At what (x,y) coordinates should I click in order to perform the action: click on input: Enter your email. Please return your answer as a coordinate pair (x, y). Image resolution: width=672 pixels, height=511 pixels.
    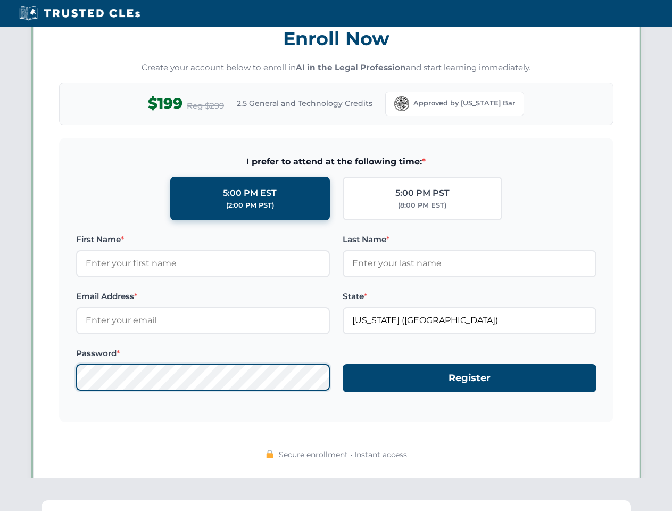
    Looking at the image, I should click on (203, 320).